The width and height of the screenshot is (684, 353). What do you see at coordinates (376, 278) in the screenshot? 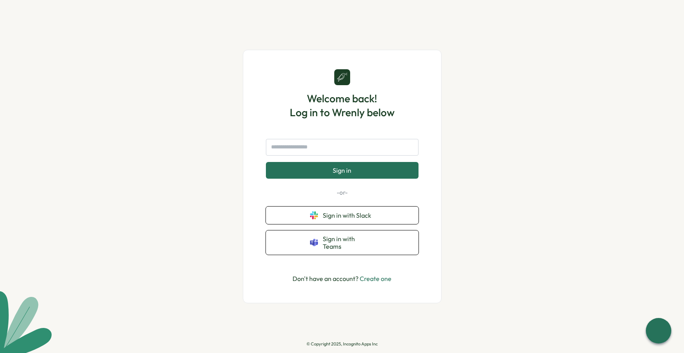
I see `a: Create one` at bounding box center [376, 278].